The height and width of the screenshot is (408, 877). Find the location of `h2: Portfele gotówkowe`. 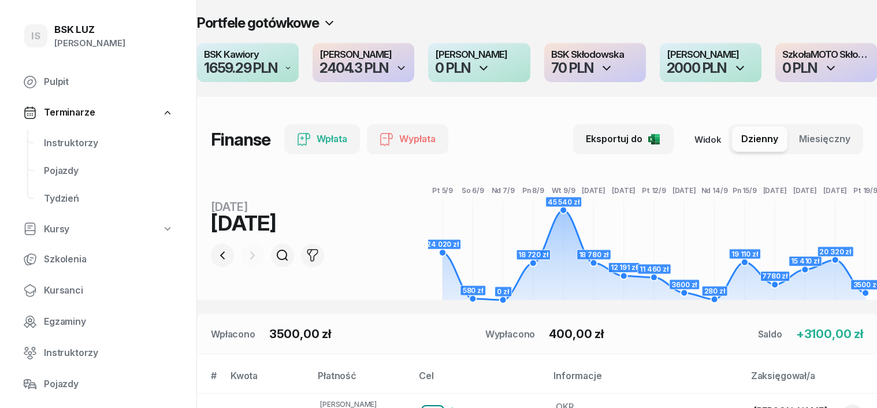

h2: Portfele gotówkowe is located at coordinates (258, 23).